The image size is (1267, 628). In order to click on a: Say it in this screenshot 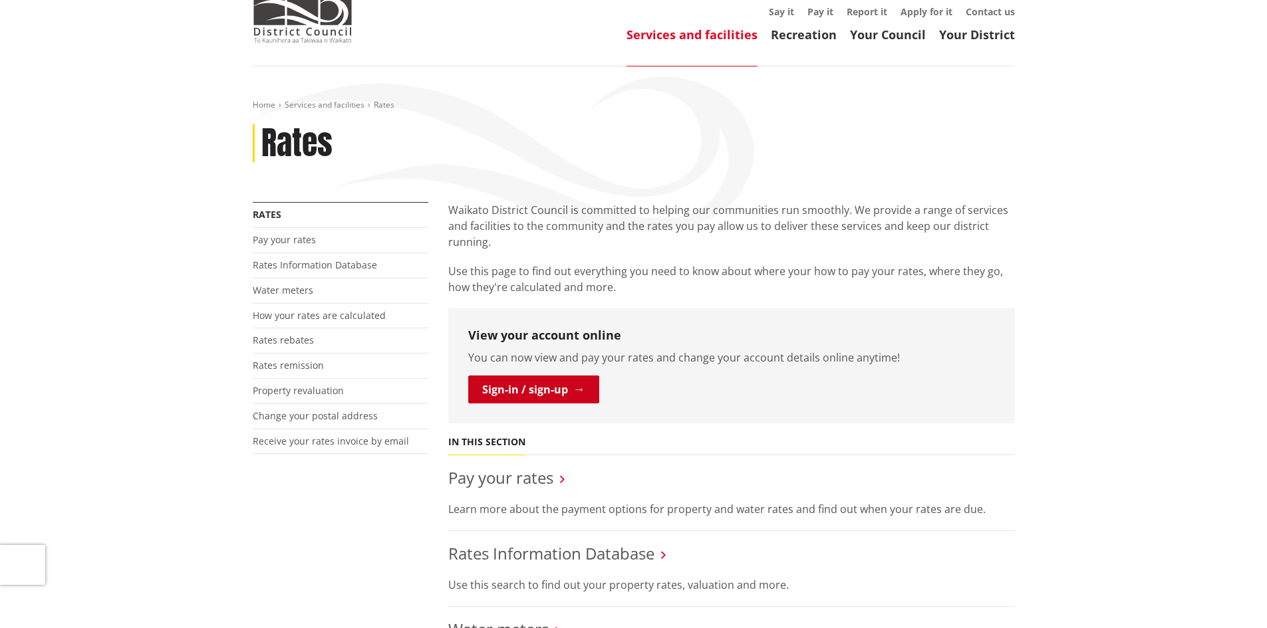, I will do `click(781, 11)`.